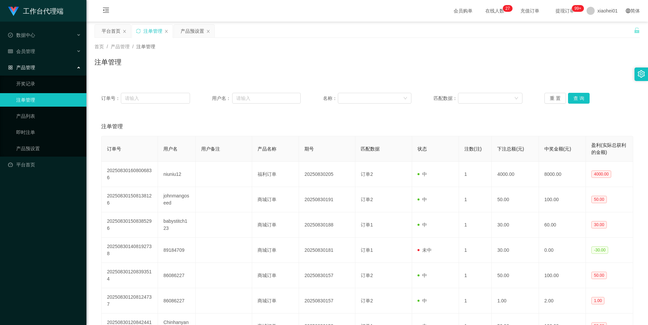 The width and height of the screenshot is (648, 325). I want to click on span: 中奖金额(元), so click(558, 149).